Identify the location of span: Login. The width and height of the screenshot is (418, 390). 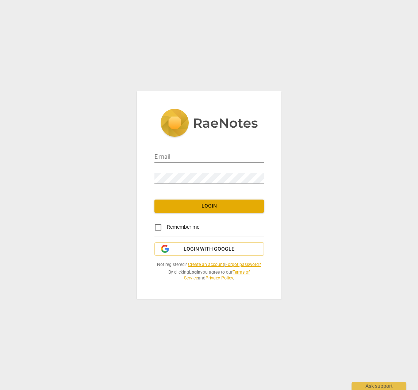
(209, 206).